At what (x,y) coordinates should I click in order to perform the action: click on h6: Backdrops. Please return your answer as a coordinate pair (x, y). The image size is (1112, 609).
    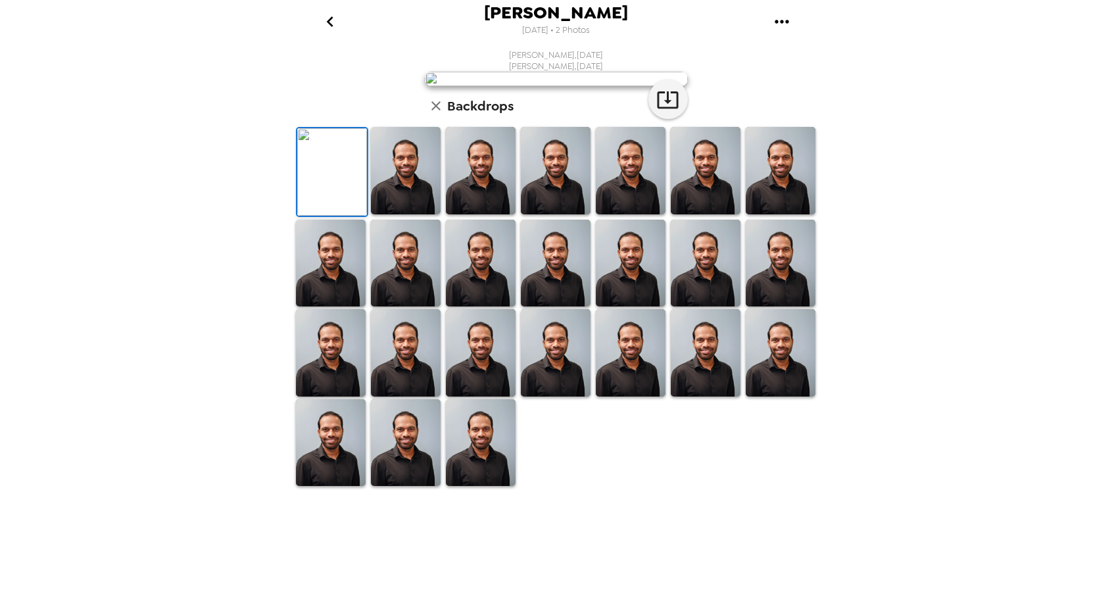
    Looking at the image, I should click on (480, 106).